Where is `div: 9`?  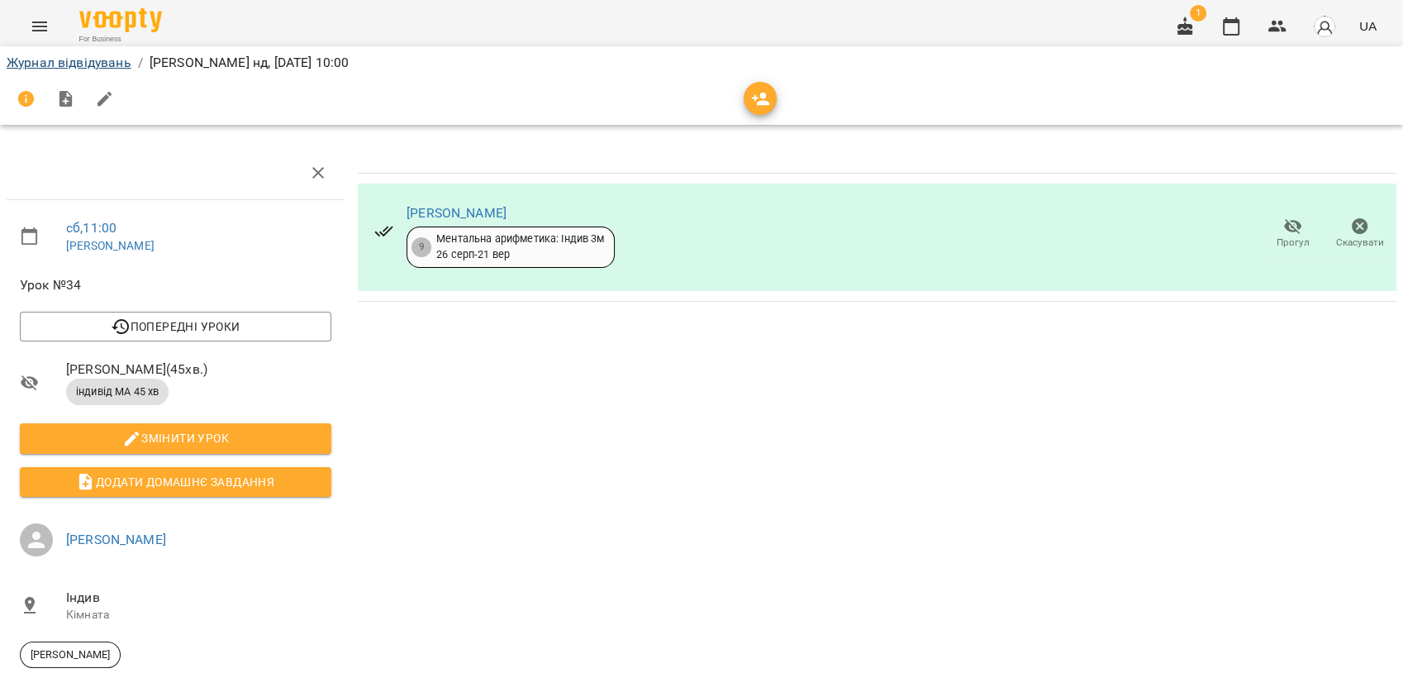
div: 9 is located at coordinates (421, 247).